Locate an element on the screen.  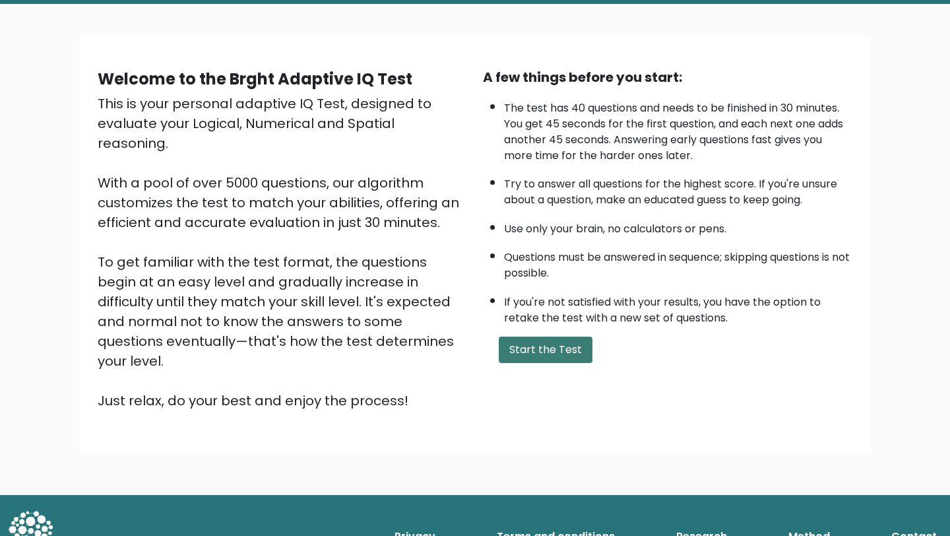
li: Use only your brain, no calculators or pens. is located at coordinates (678, 226).